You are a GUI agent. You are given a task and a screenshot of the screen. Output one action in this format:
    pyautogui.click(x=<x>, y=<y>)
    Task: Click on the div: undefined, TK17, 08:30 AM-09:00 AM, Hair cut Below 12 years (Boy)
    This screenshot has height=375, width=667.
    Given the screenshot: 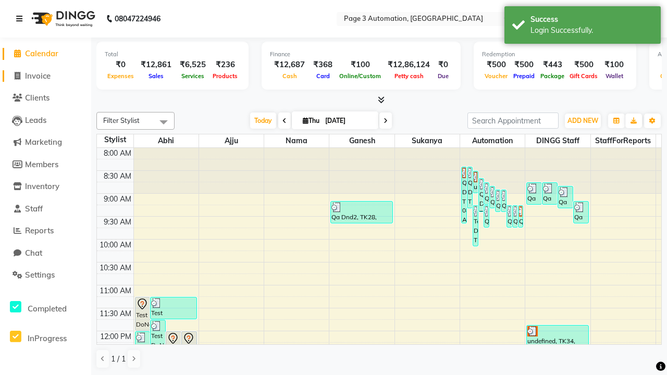 What is the action you would take?
    pyautogui.click(x=475, y=182)
    